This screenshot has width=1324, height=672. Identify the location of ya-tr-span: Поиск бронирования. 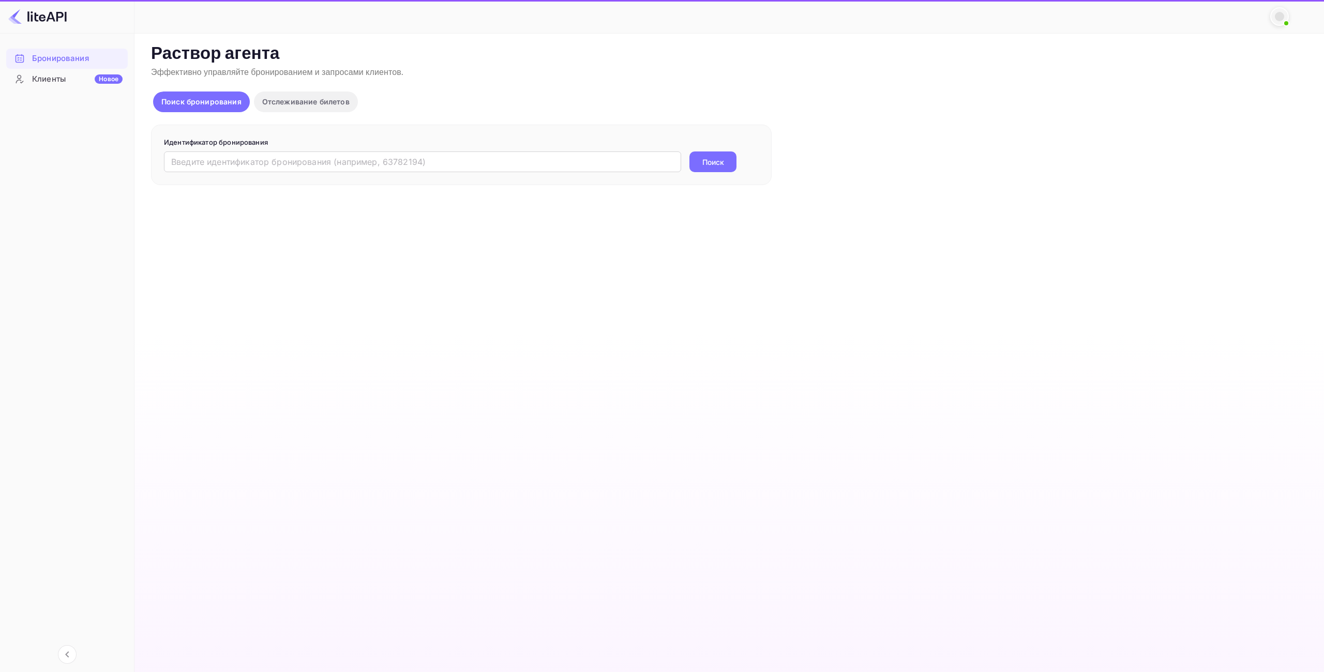
(201, 101).